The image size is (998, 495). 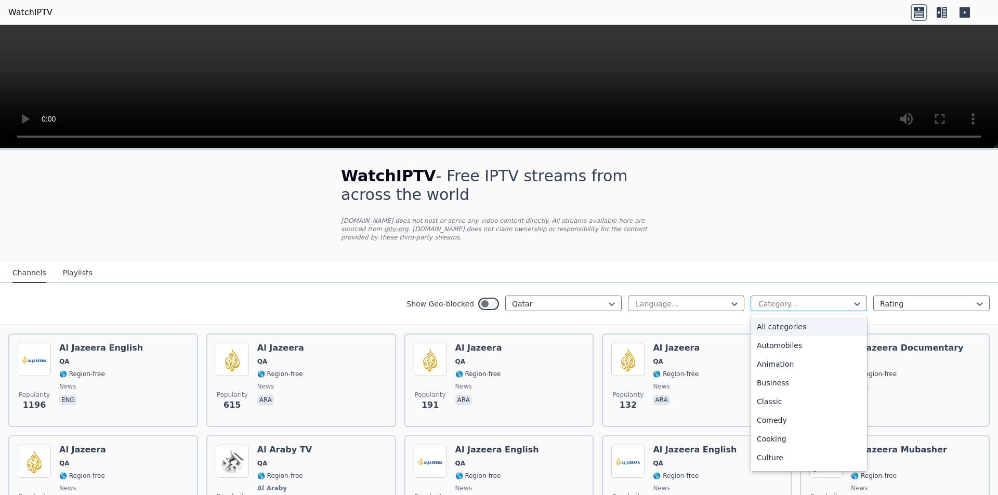 I want to click on span: WatchIPTV, so click(x=388, y=176).